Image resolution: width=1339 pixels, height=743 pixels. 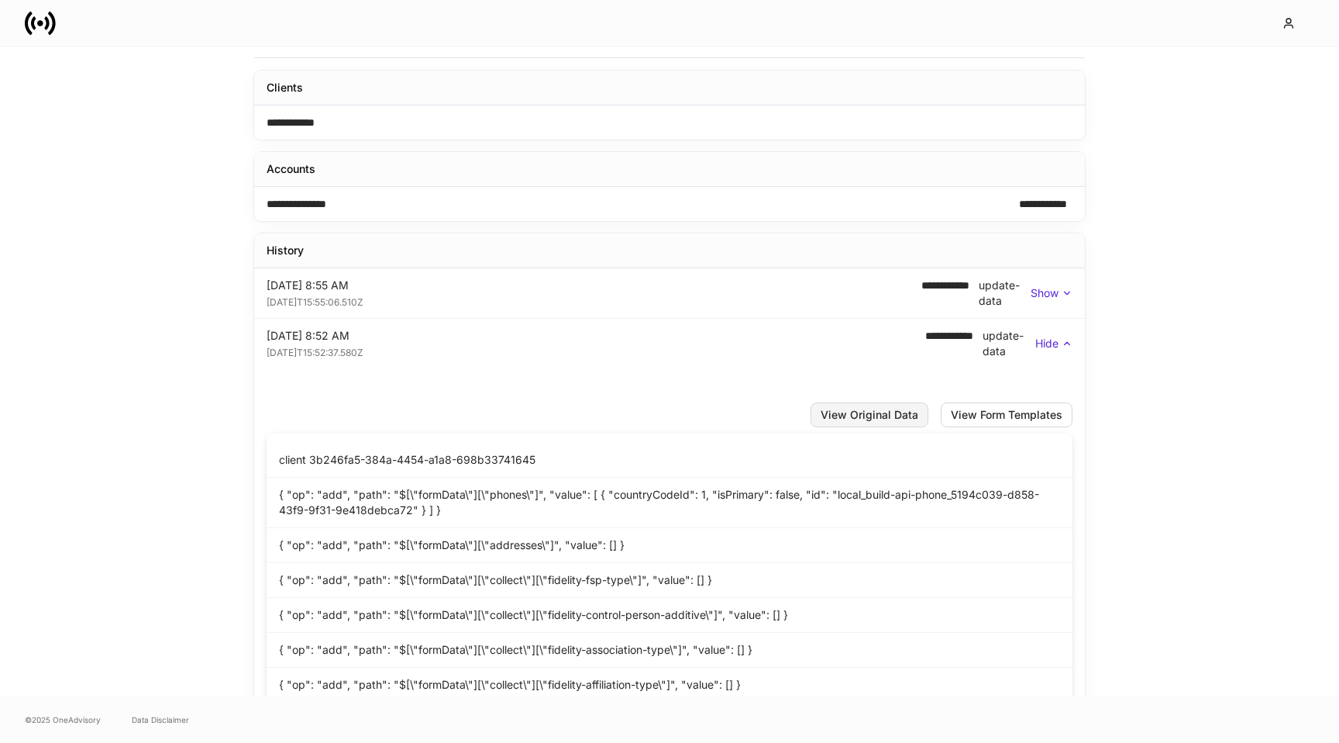 What do you see at coordinates (670, 684) in the screenshot?
I see `div: { "op": "add", "path": "$[\"formData\"][\"collect\"][\"fidelity-affiliation-type\"]", "value": [] }` at bounding box center [670, 684].